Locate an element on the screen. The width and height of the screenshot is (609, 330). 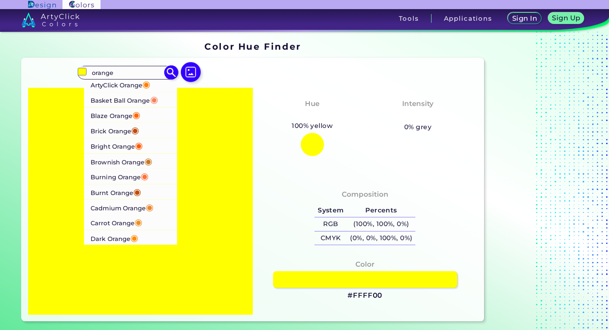
p: Cadmium Orange is located at coordinates (122, 206).